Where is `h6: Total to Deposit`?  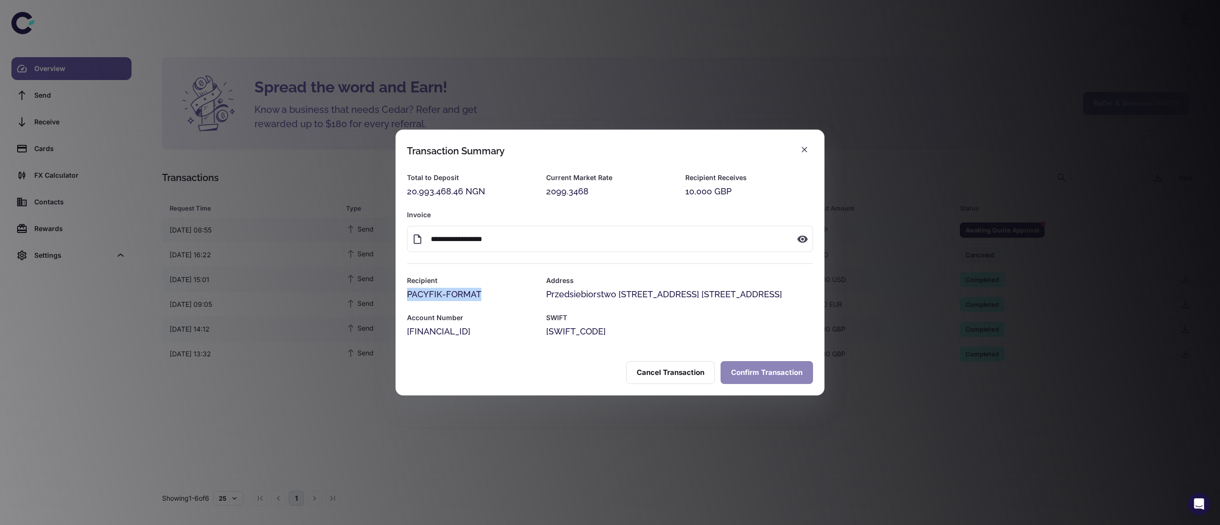
h6: Total to Deposit is located at coordinates (471, 178).